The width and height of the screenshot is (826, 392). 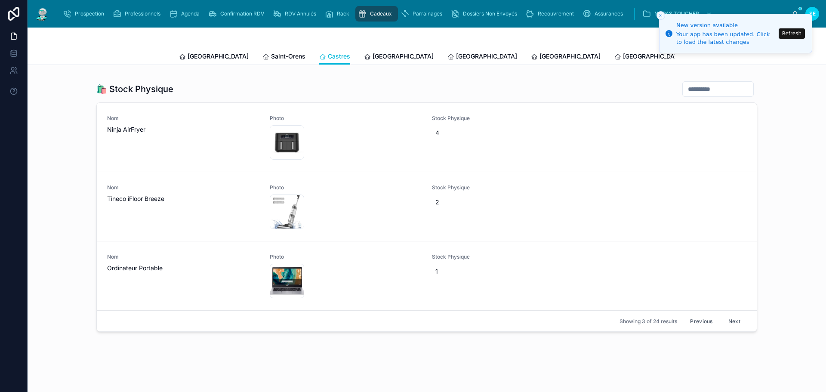 I want to click on span: Prospection, so click(x=90, y=14).